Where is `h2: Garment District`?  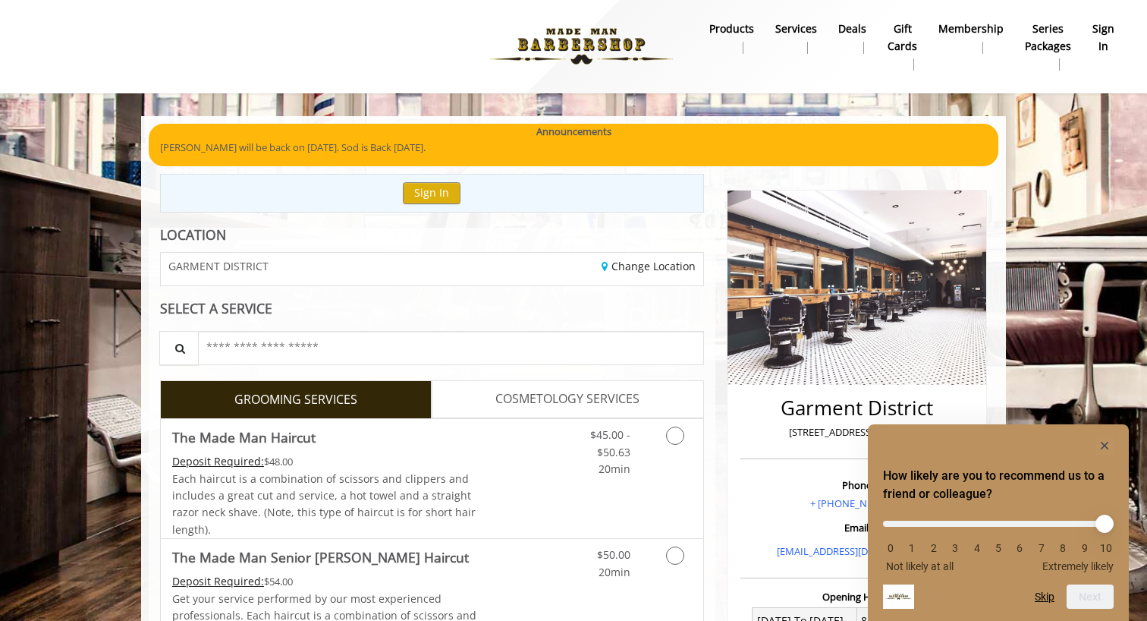
h2: Garment District is located at coordinates (856, 407).